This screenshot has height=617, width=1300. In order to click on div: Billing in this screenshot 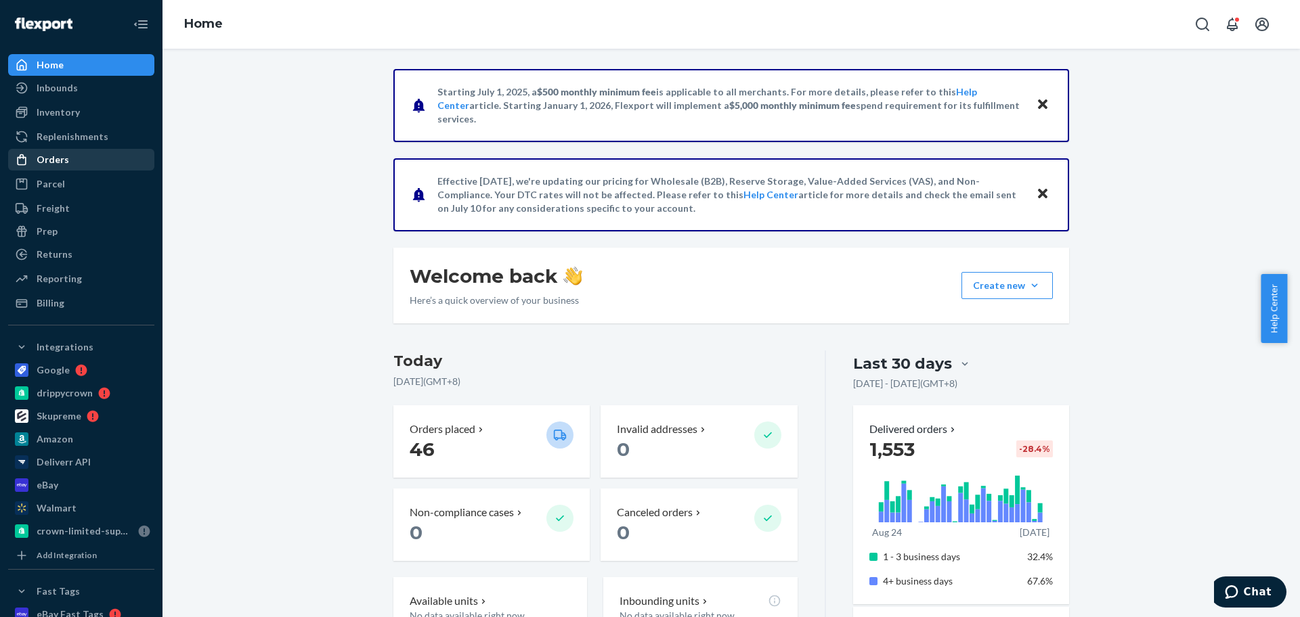, I will do `click(50, 303)`.